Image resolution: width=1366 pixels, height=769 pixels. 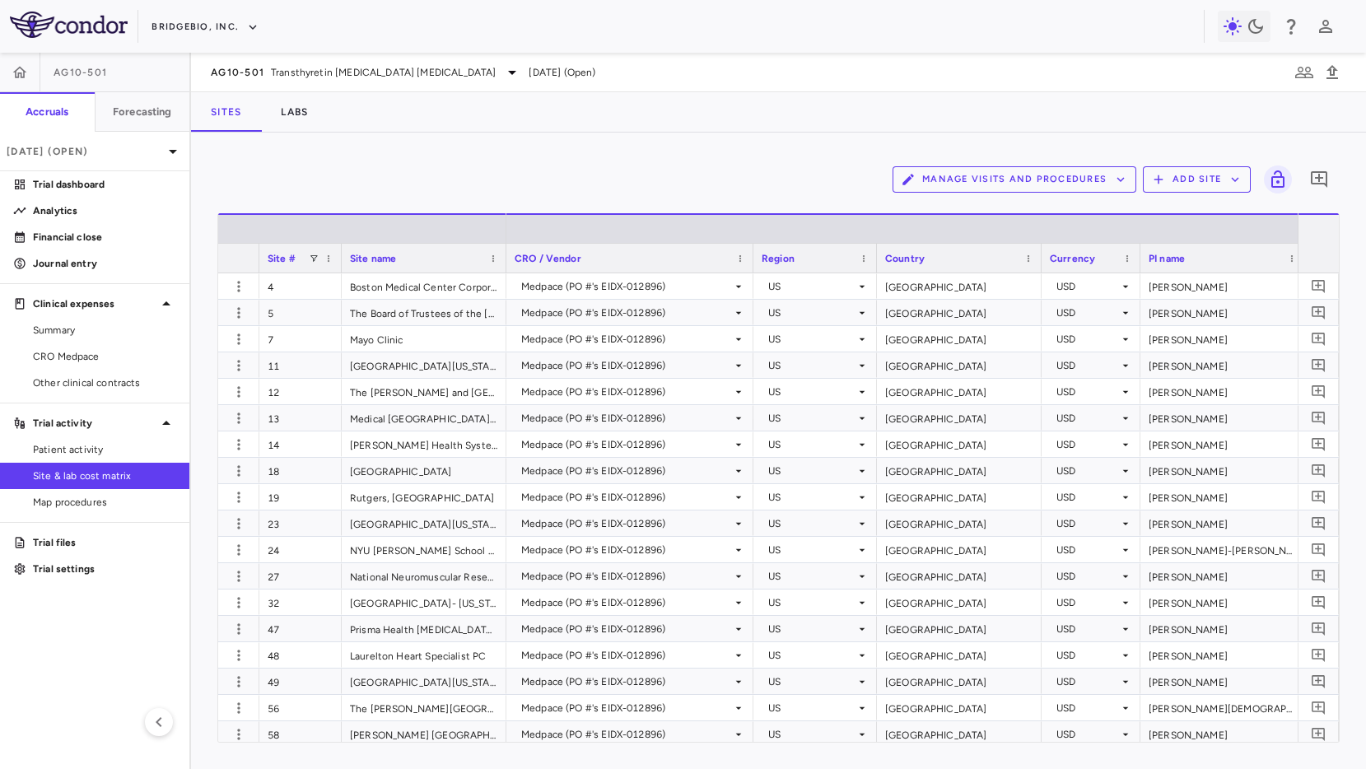 What do you see at coordinates (47, 112) in the screenshot?
I see `h6: Accruals` at bounding box center [47, 112].